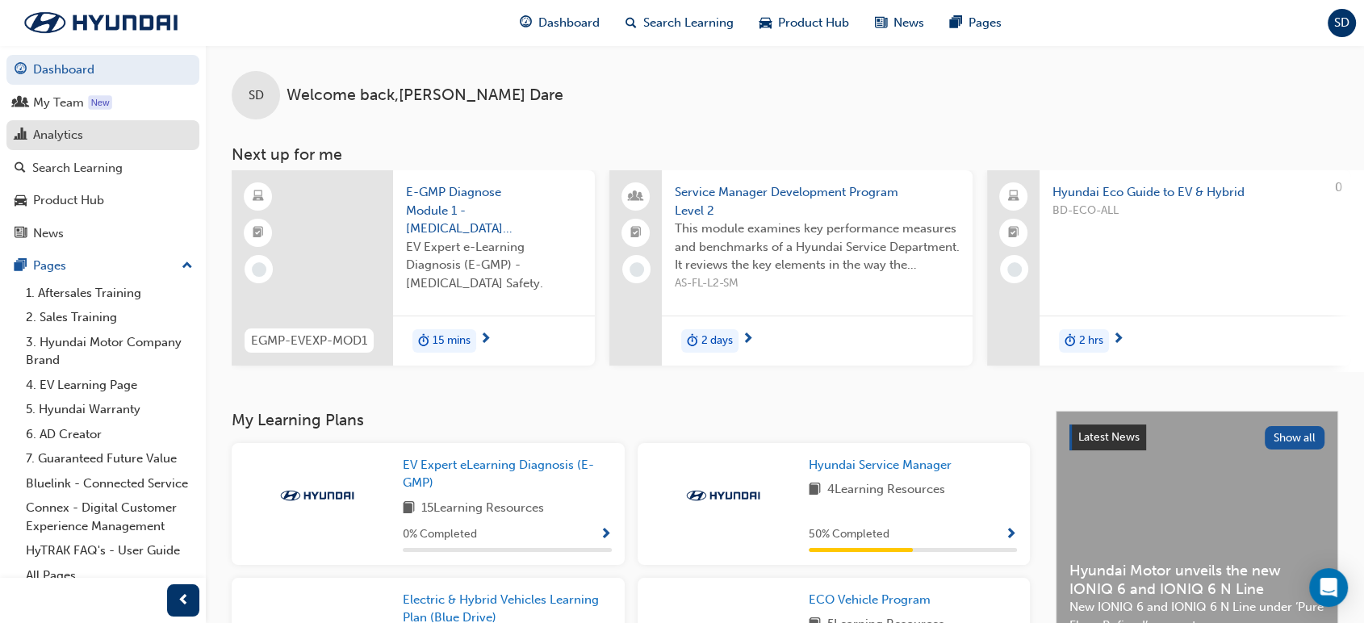  I want to click on a: Product Hub, so click(103, 200).